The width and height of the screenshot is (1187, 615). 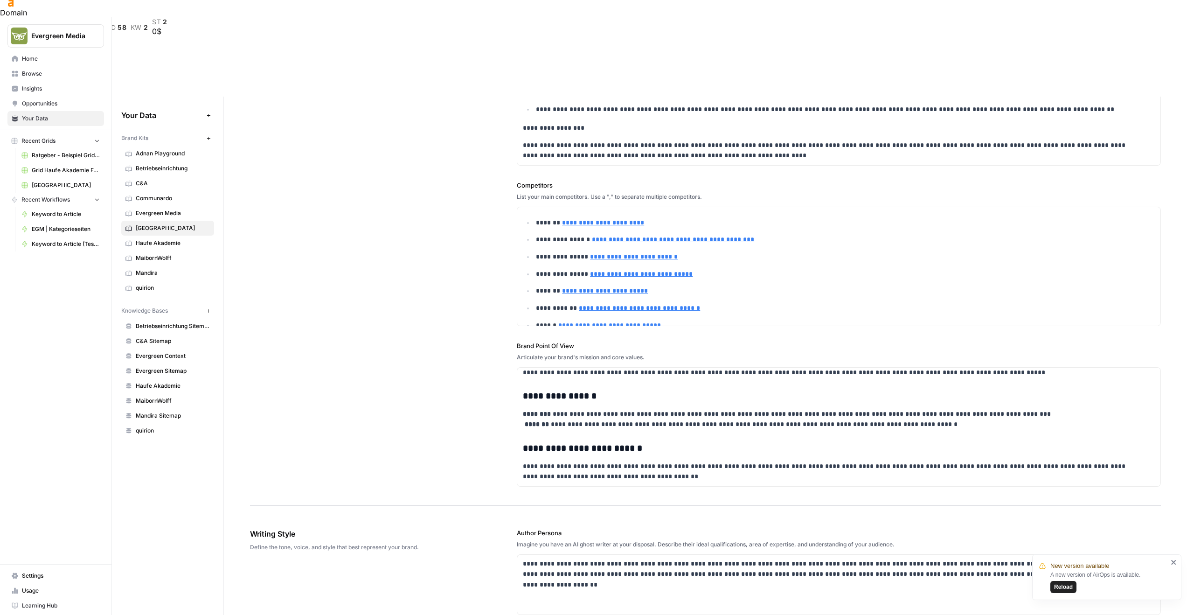 I want to click on span: Communardo, so click(x=173, y=198).